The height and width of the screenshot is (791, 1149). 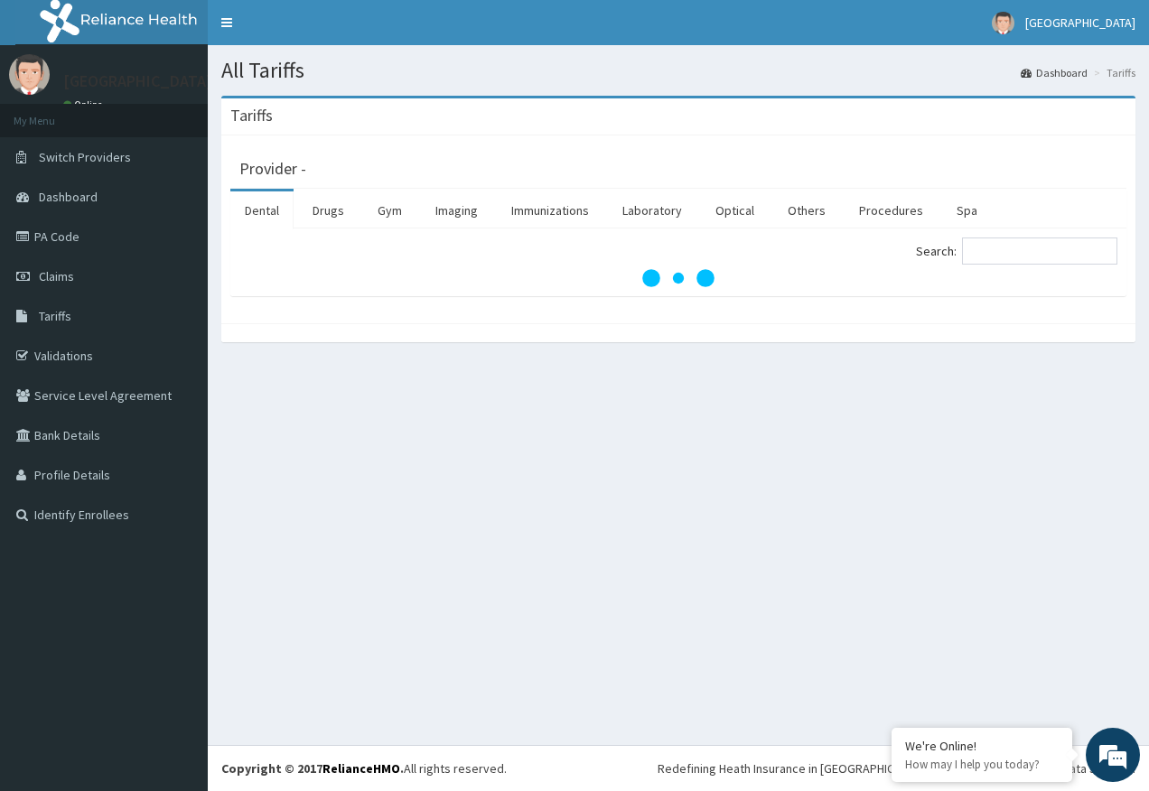 What do you see at coordinates (262, 210) in the screenshot?
I see `a: Dental` at bounding box center [262, 210].